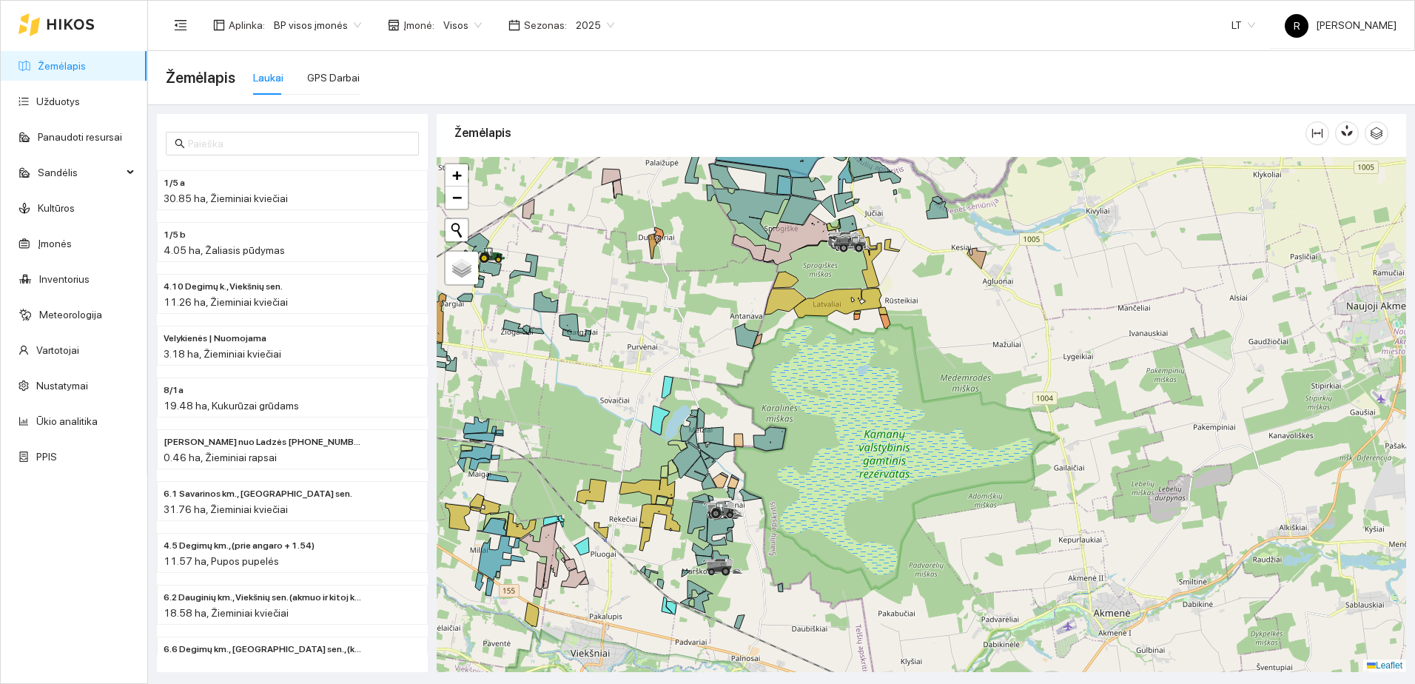 This screenshot has width=1415, height=684. What do you see at coordinates (223, 286) in the screenshot?
I see `span: 4.10 Degimų k., Viekšnių sen.` at bounding box center [223, 286].